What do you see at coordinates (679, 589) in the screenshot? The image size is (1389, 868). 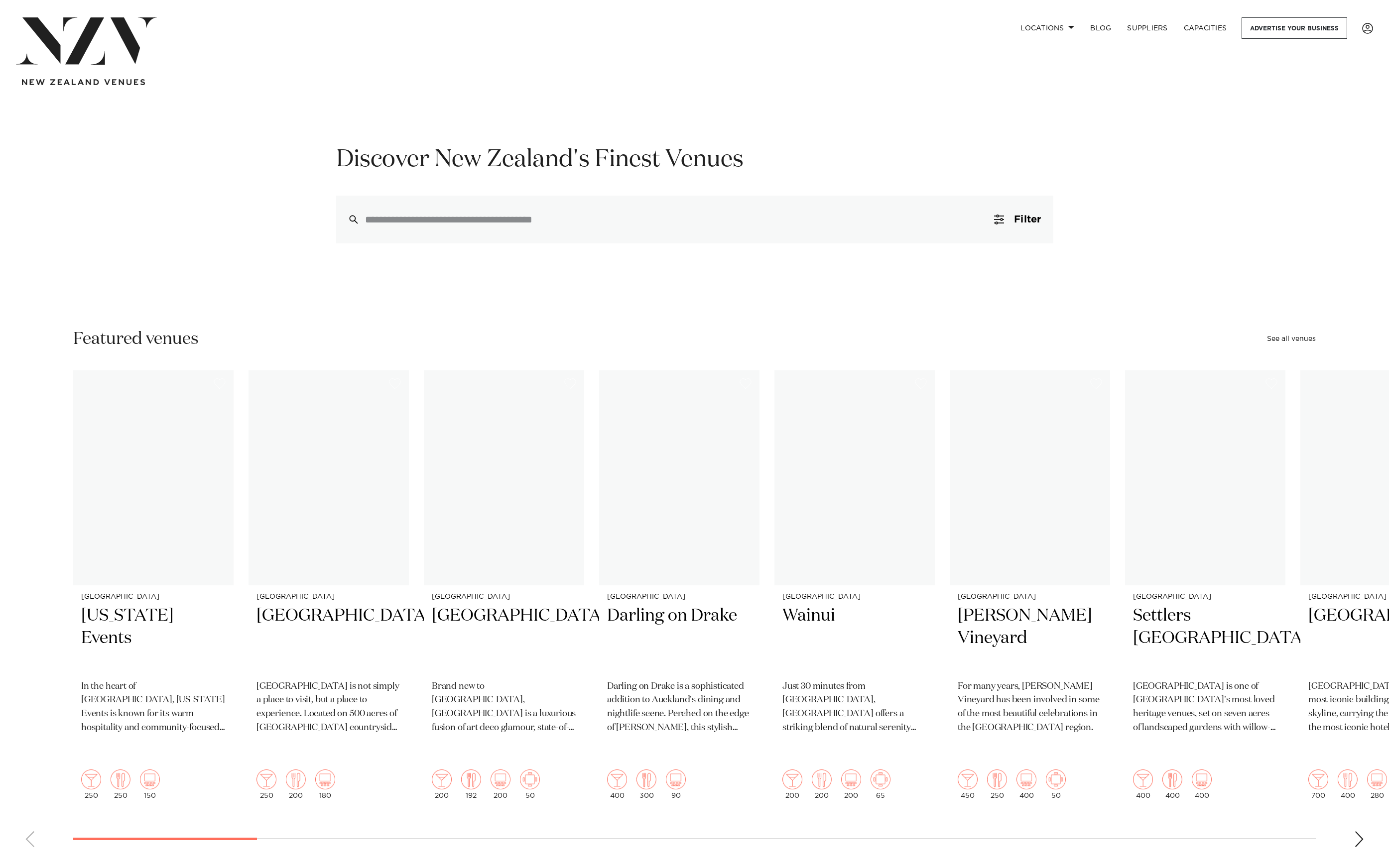 I see `swiper-slide: 4 / 48` at bounding box center [679, 589].